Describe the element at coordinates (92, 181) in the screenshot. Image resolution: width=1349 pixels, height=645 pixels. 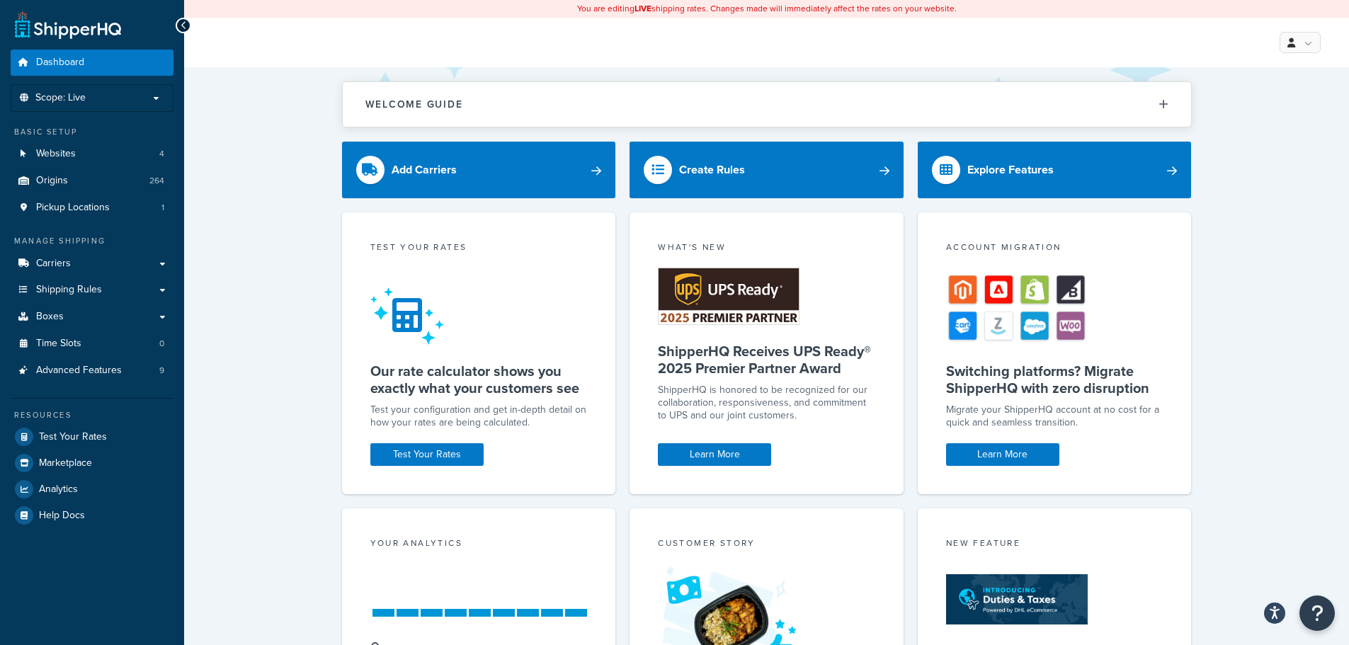
I see `li: Origins` at that location.